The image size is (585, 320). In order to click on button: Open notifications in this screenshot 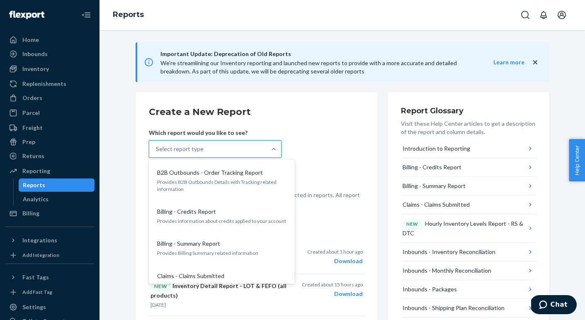, I will do `click(543, 15)`.